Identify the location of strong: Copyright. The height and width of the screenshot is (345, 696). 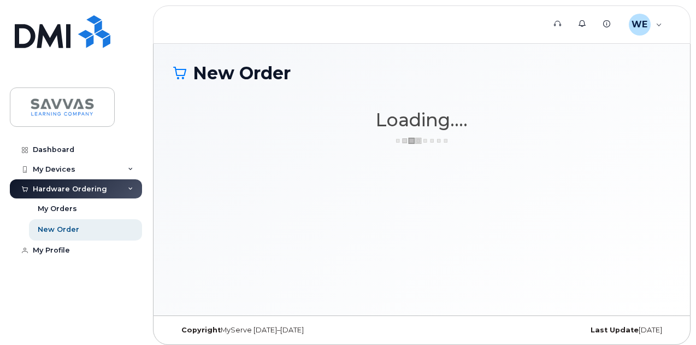
(201, 329).